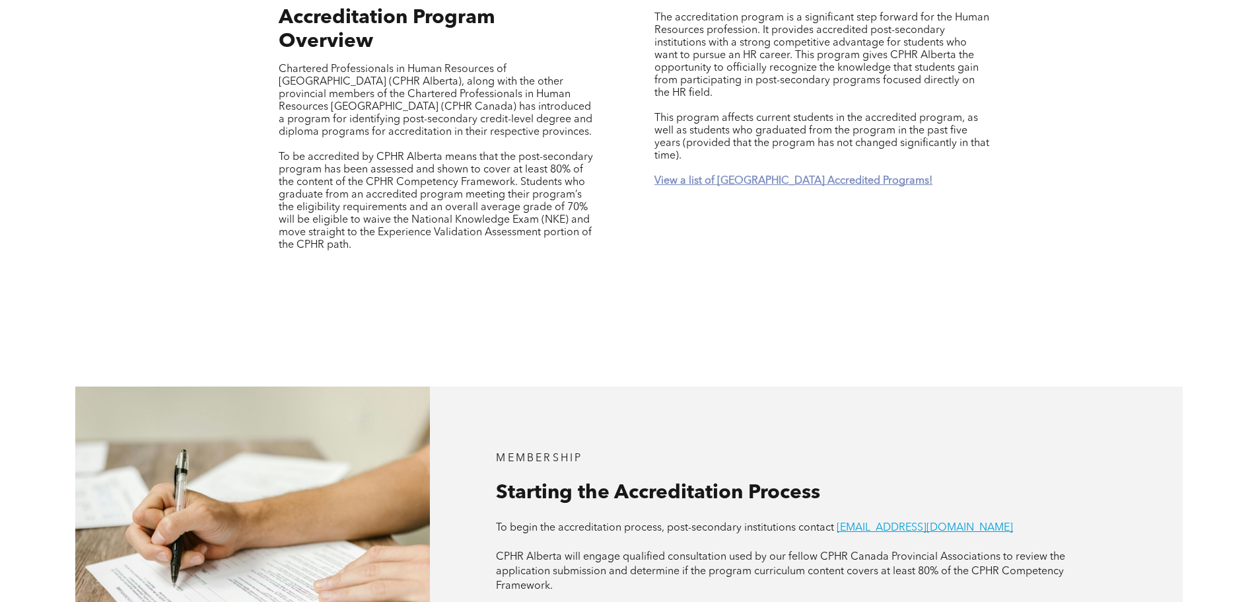  What do you see at coordinates (822, 137) in the screenshot?
I see `span: This program affects current students in the accredited program, as well as students who graduate...` at bounding box center [822, 137].